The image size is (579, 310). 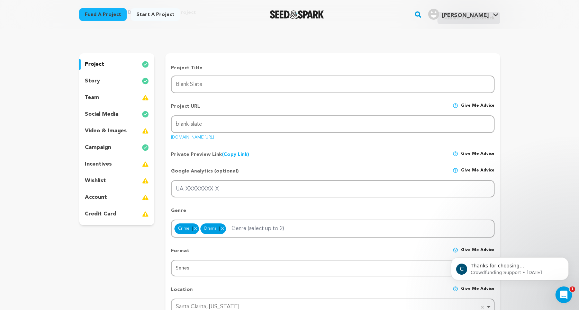 I want to click on img: Seed&Spark Logo Dark Mode, so click(x=297, y=15).